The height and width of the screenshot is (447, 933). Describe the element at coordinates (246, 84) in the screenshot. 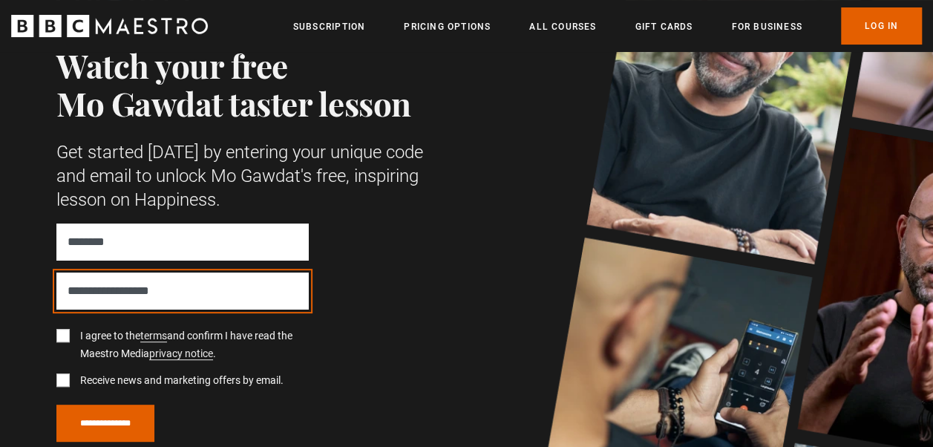

I see `h1: Watch your free Mo Gawdat taster lesson` at that location.